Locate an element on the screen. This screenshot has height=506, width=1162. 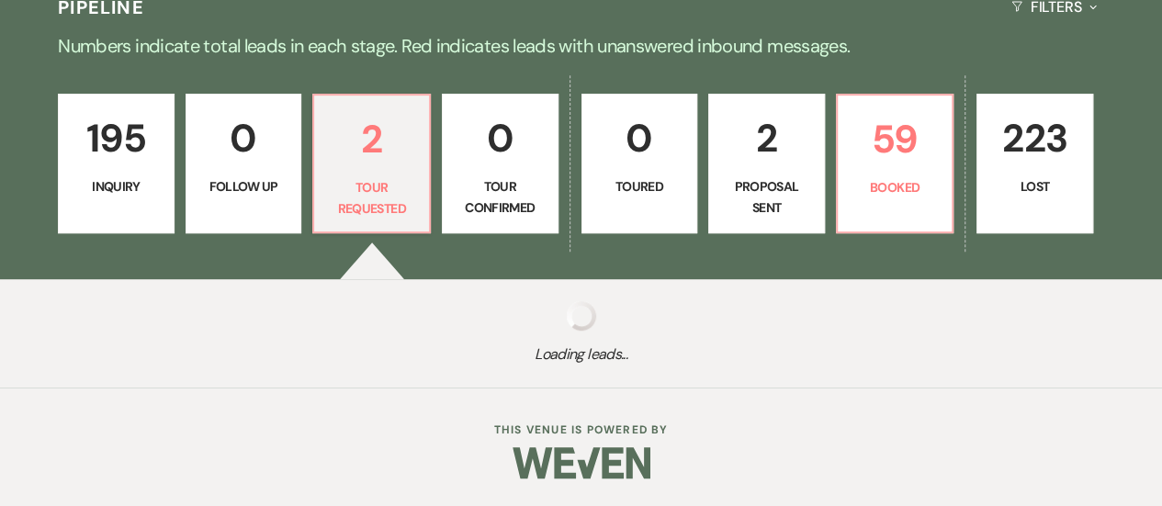
img: Weven Logo is located at coordinates (582, 463).